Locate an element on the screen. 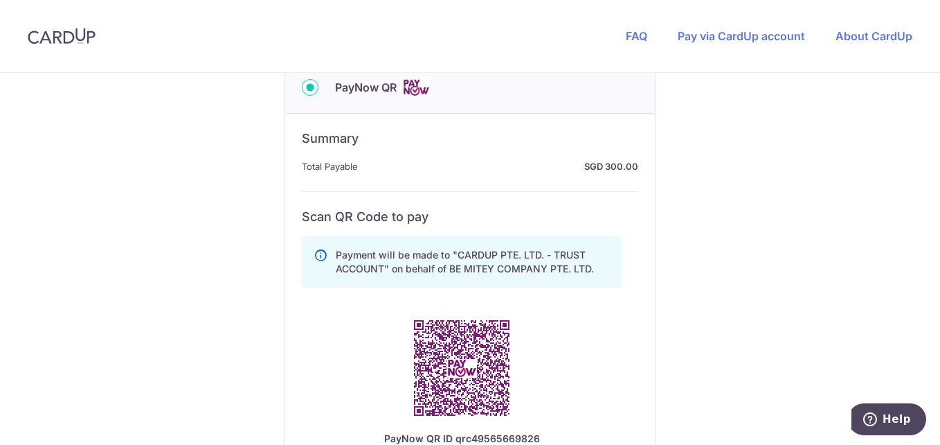 Image resolution: width=940 pixels, height=445 pixels. span: qrc49565669826 is located at coordinates (498, 438).